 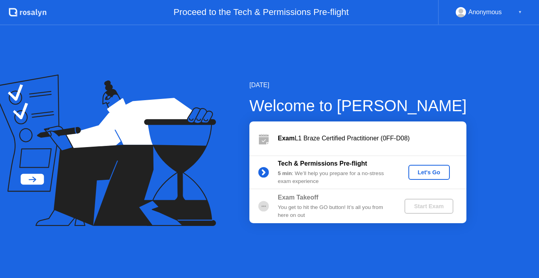 I want to click on div: You get to hit the GO button! It’s all you from here on out, so click(x=335, y=212).